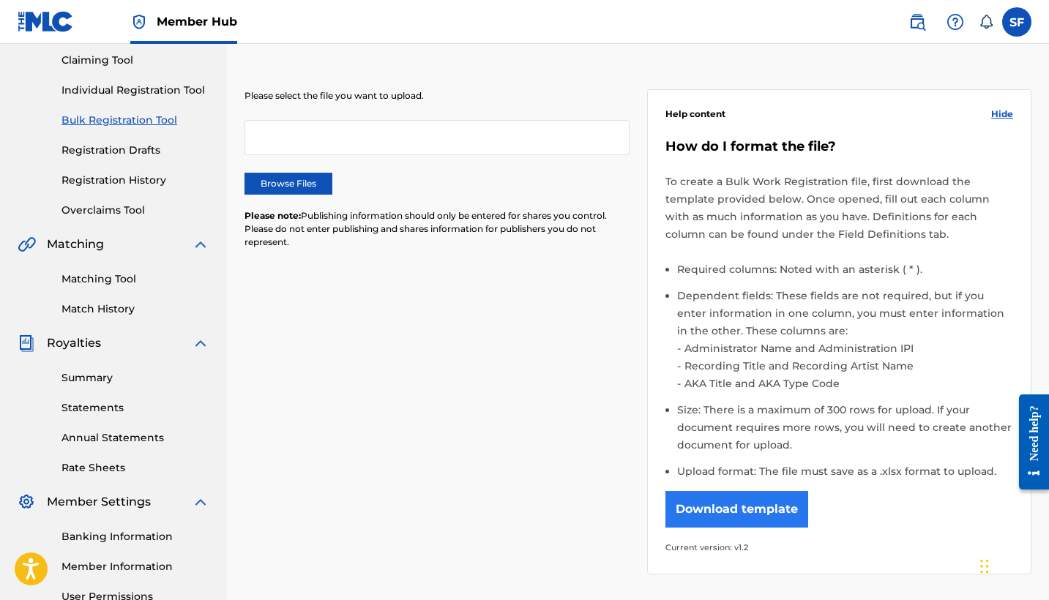 The width and height of the screenshot is (1049, 600). Describe the element at coordinates (955, 22) in the screenshot. I see `div: Help` at that location.